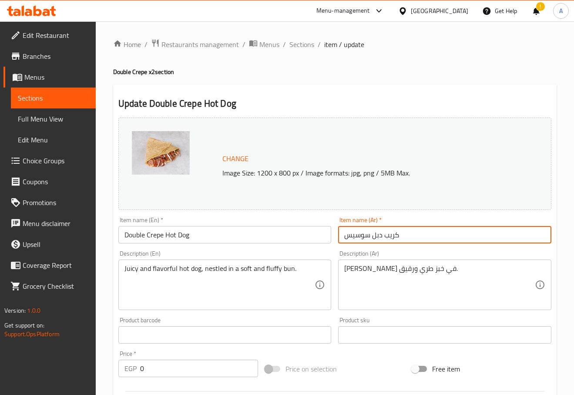 The width and height of the screenshot is (574, 395). Describe the element at coordinates (225, 335) in the screenshot. I see `input: Please enter product barcode` at that location.